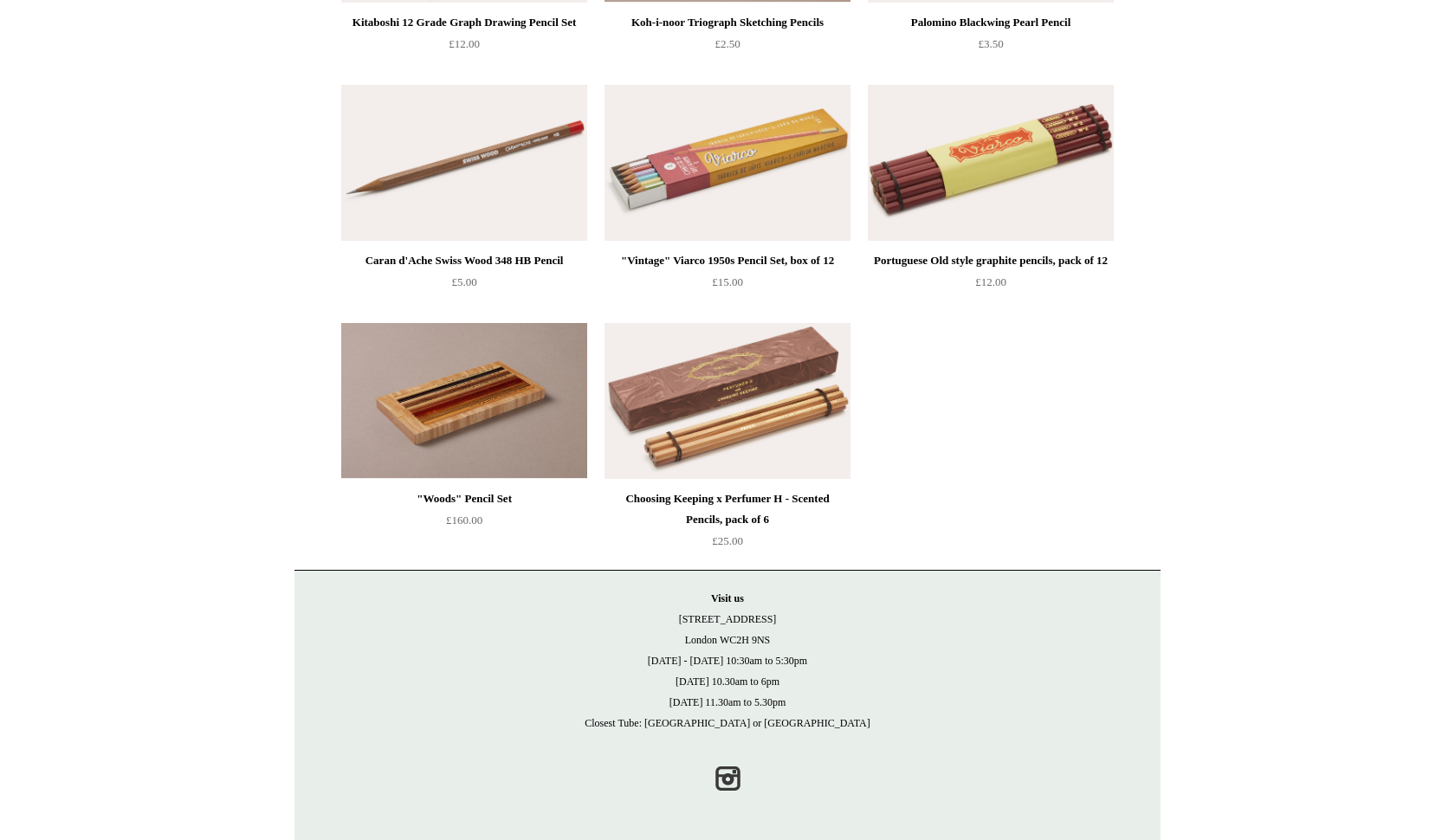  Describe the element at coordinates (991, 48) in the screenshot. I see `a: Palomino Blackwing Pearl Pencil £3.50` at that location.